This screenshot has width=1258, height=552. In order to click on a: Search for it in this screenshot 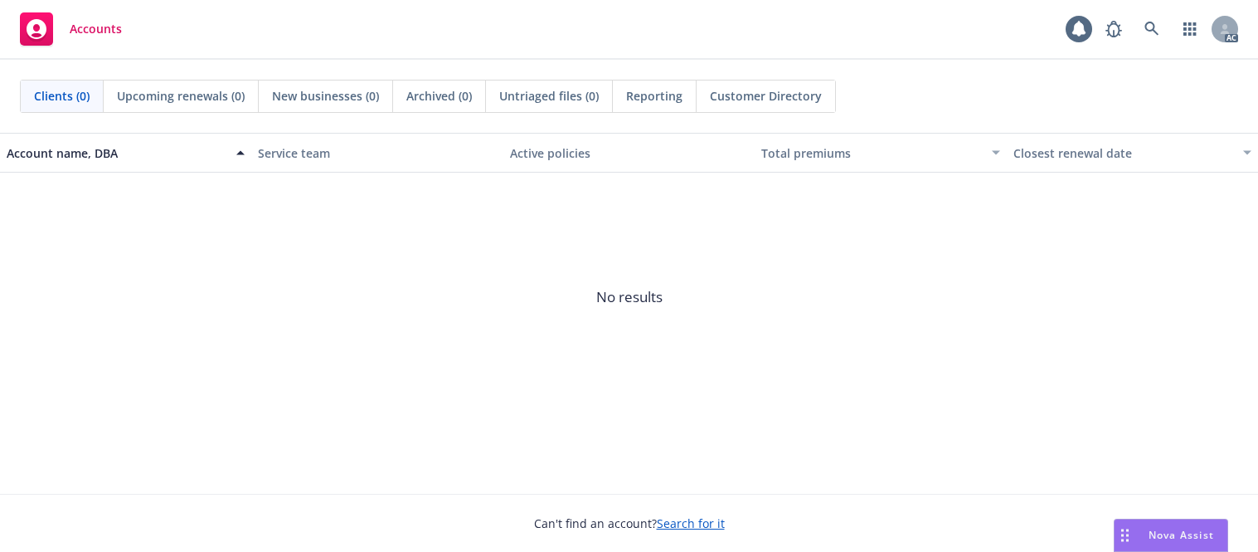, I will do `click(691, 523)`.